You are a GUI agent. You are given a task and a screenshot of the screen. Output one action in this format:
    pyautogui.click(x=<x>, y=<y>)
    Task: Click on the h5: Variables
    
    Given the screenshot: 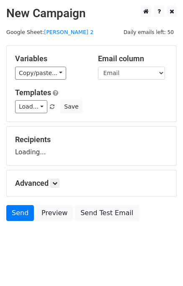 What is the action you would take?
    pyautogui.click(x=50, y=59)
    